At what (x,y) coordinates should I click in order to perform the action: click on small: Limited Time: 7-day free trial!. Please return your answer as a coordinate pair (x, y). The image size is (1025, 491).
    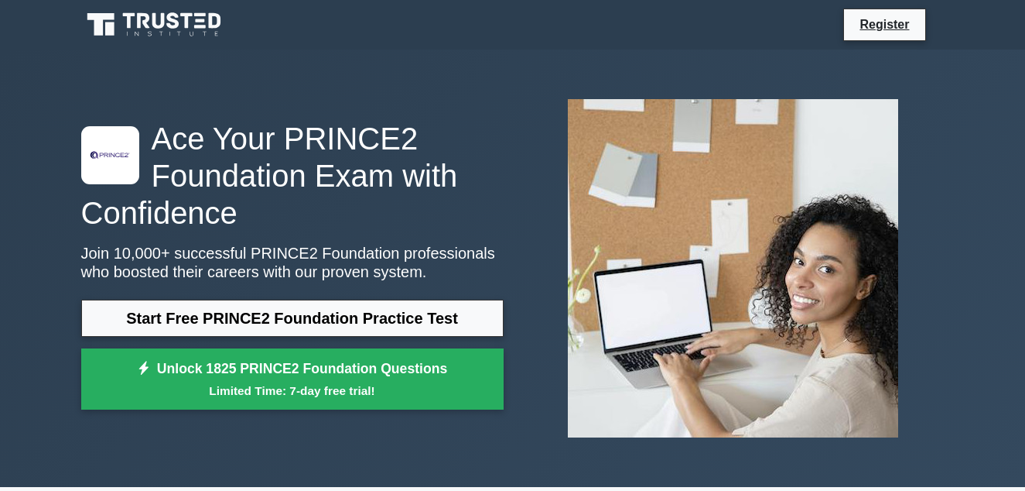
    Looking at the image, I should click on (292, 390).